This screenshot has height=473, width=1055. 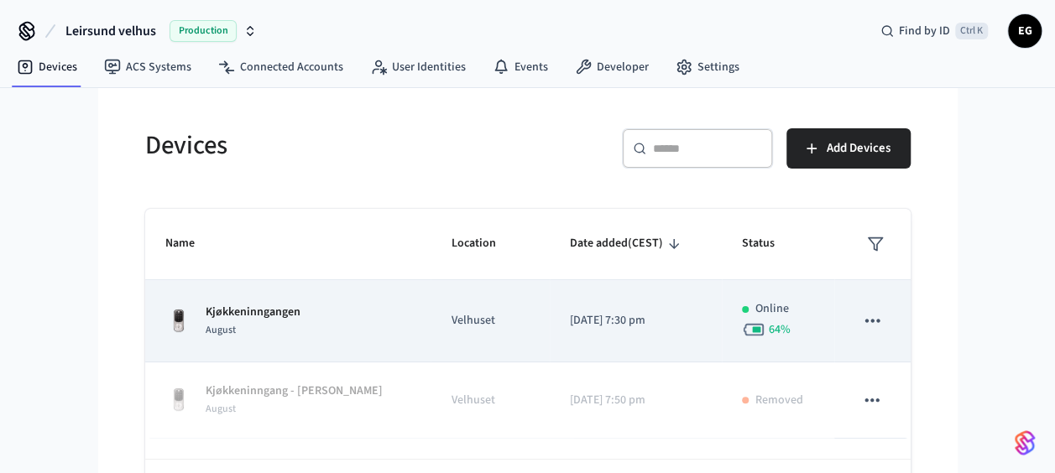 I want to click on a: Settings, so click(x=707, y=67).